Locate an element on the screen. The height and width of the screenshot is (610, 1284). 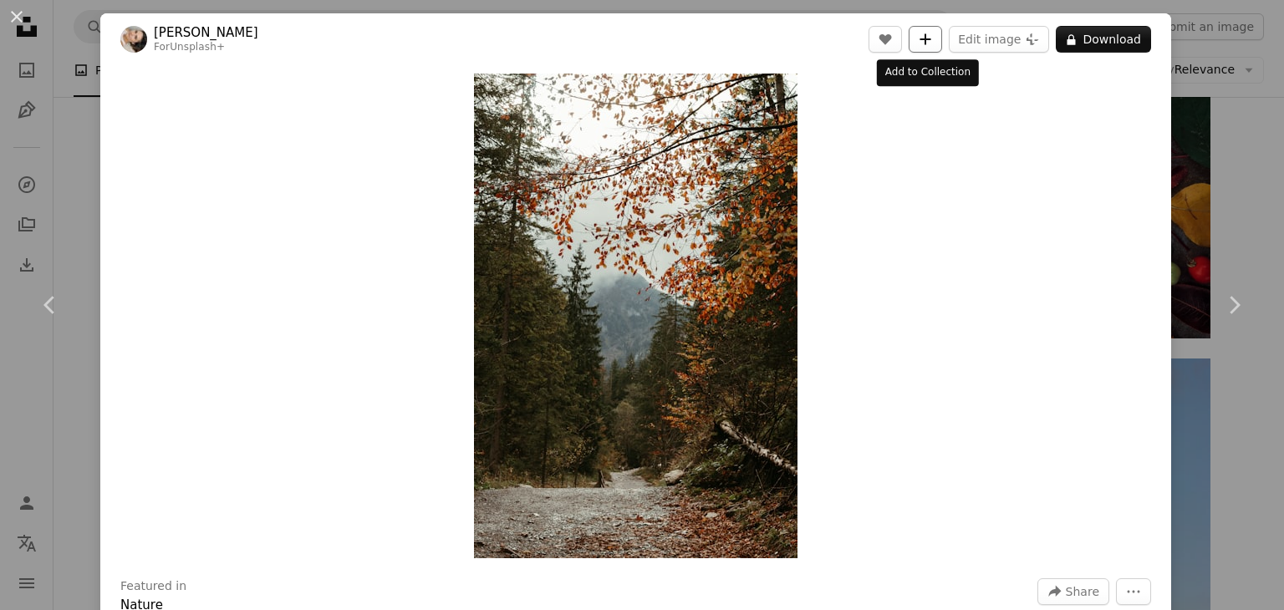
img: a dirt road in the middle of a forest is located at coordinates (635, 316).